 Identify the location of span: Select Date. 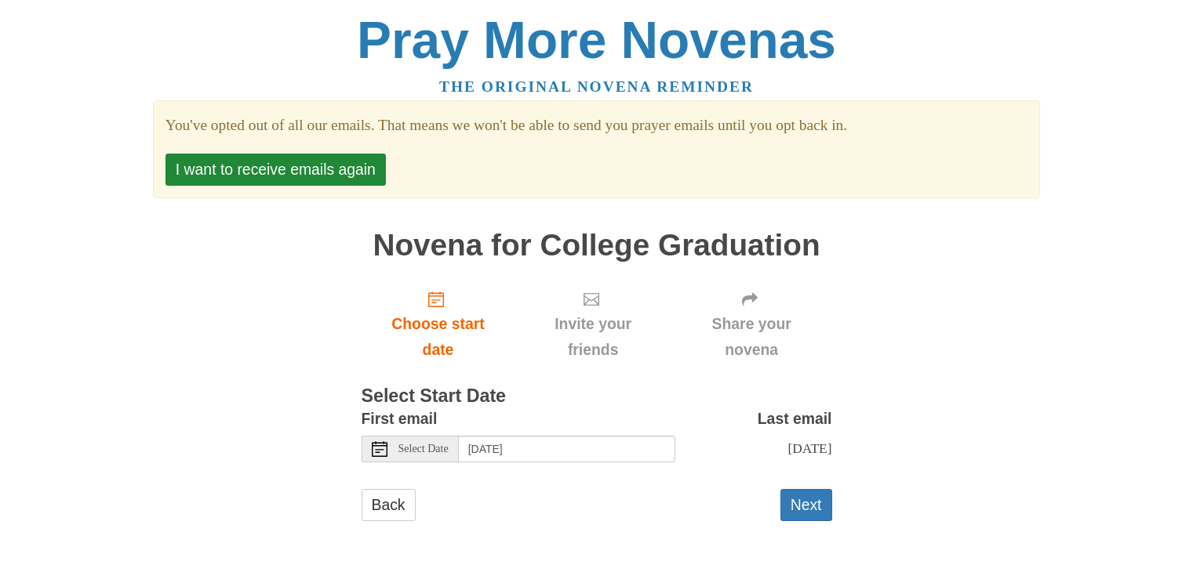
(423, 449).